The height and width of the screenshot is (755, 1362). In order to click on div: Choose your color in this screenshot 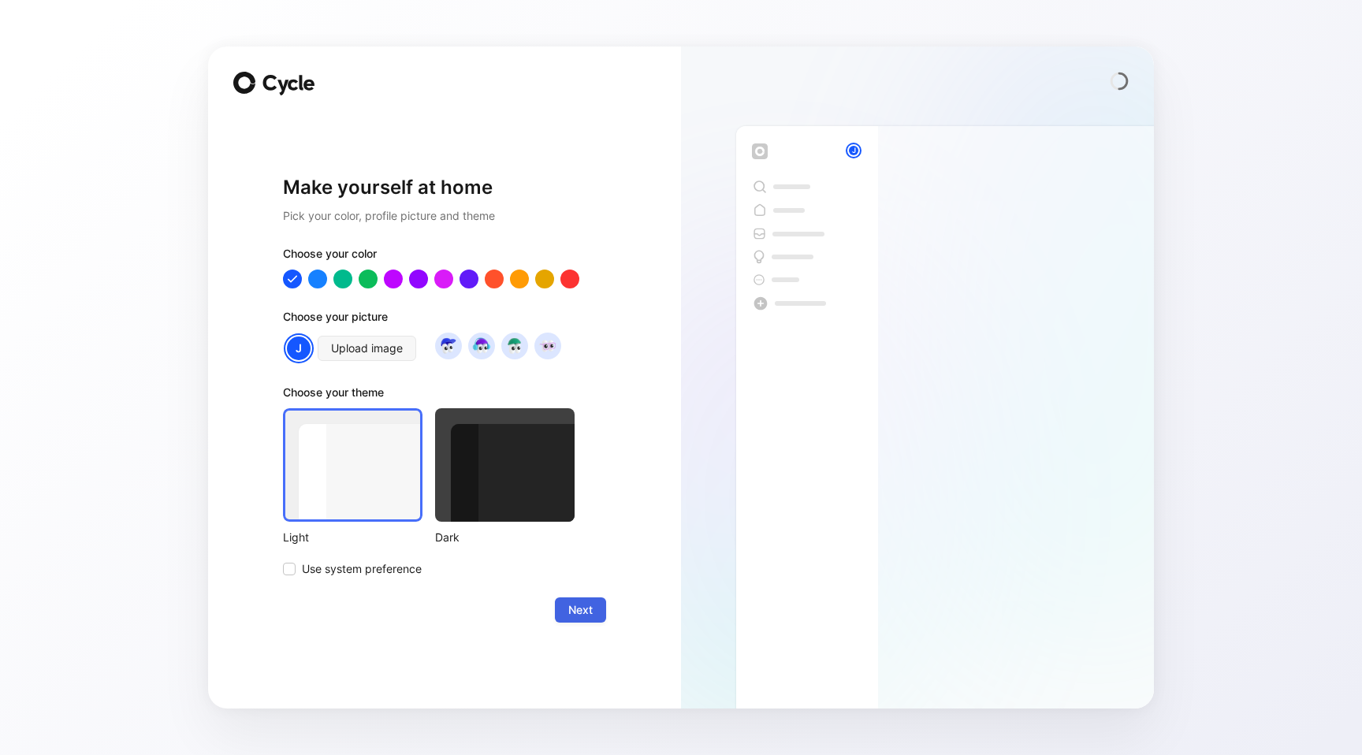, I will do `click(444, 257)`.